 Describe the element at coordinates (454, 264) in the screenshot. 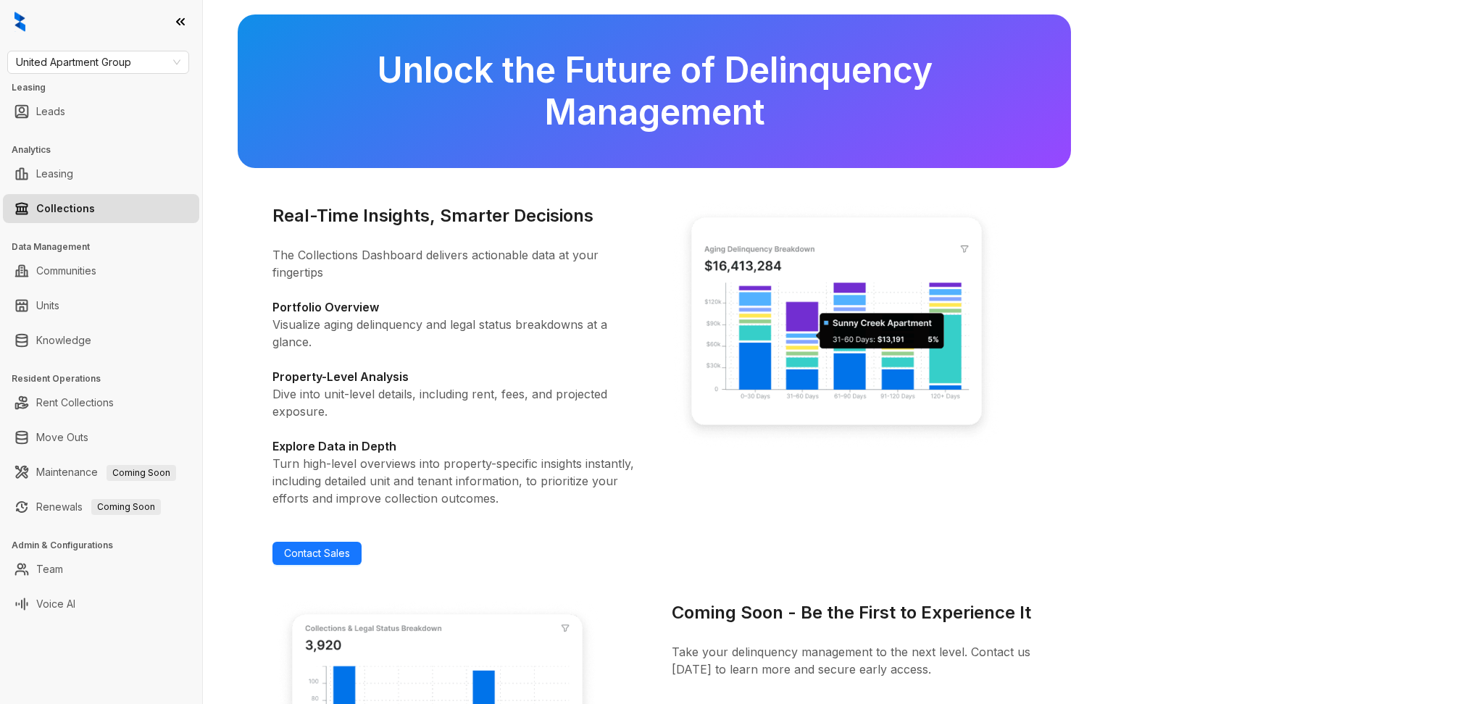

I see `p: The Collections Dashboard delivers actionable data at your fingertips` at that location.